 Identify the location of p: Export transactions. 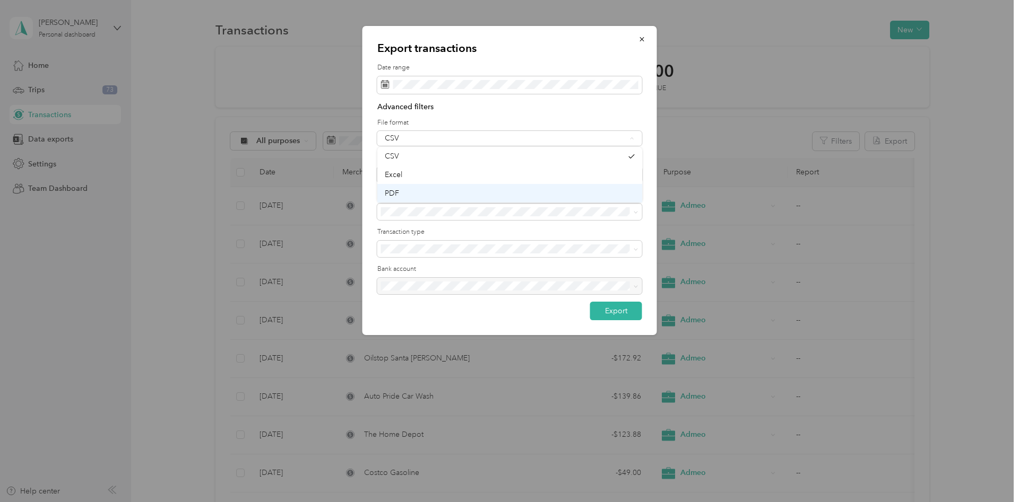
(509, 48).